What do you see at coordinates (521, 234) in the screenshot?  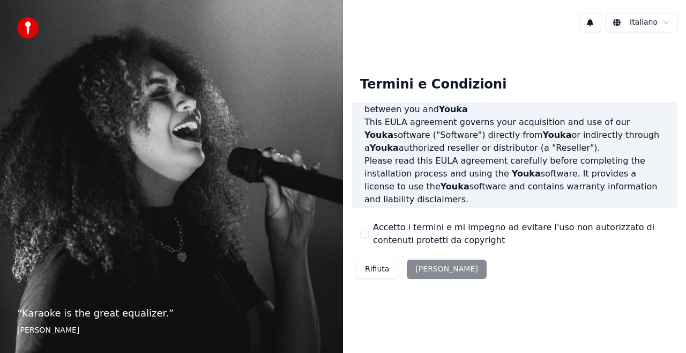 I see `label: Accetto i termini e mi impegno ad evitare l'uso non autorizzato di contenuti protetti da copyright` at bounding box center [521, 234].